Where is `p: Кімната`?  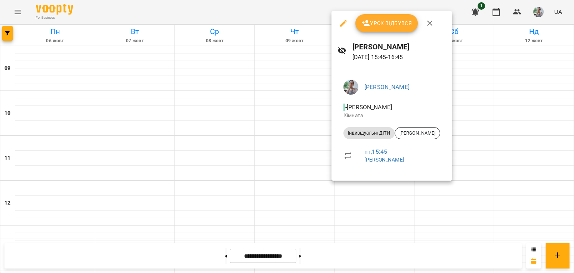
p: Кімната is located at coordinates (392, 115).